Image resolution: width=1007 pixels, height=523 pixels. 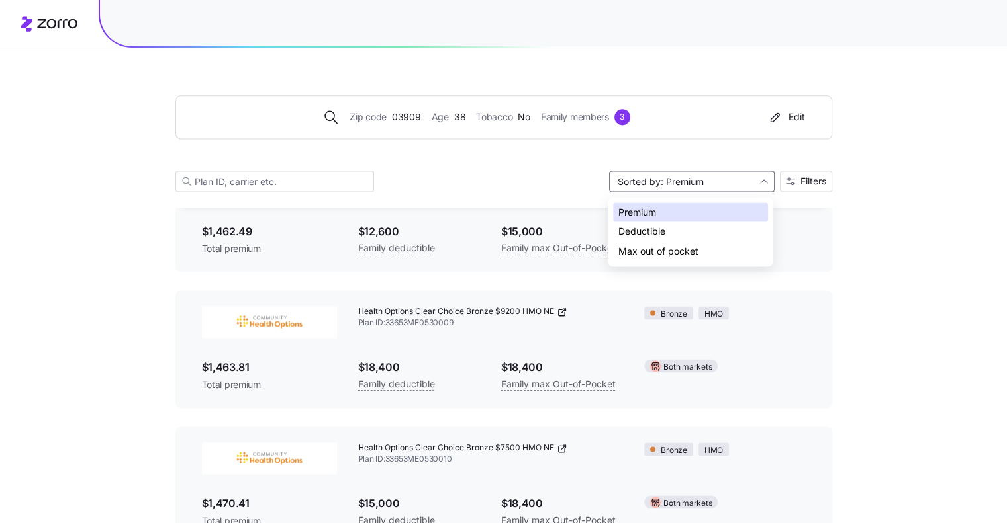 I want to click on span: $1,463.81, so click(x=269, y=367).